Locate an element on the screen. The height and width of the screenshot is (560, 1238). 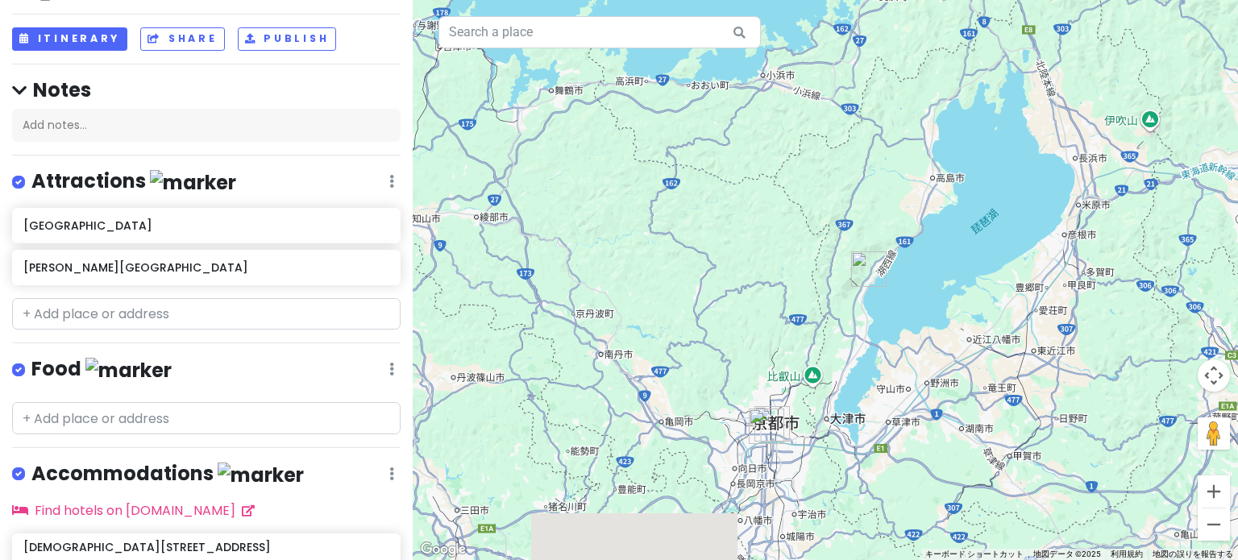
input: Search a place is located at coordinates (599, 32).